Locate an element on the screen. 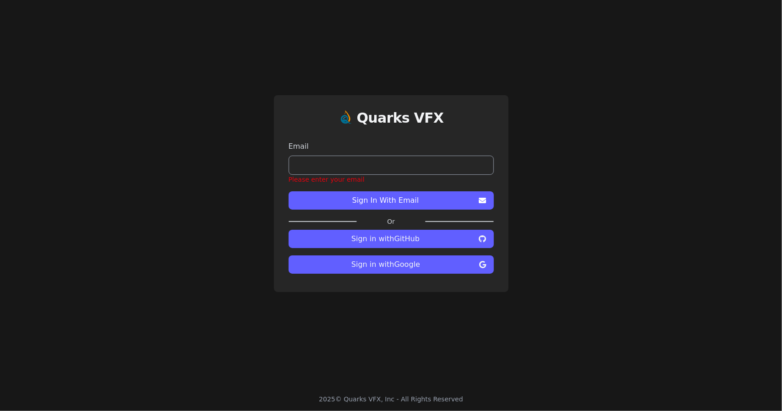  button: Sign in withGitHub is located at coordinates (391, 239).